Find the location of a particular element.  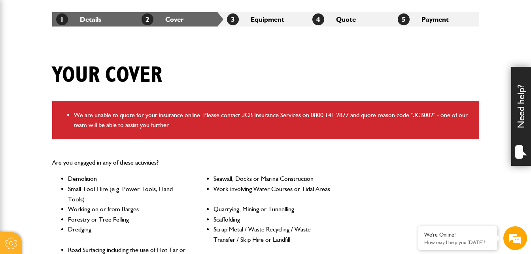

img: d_20077148190_company_1631870298795_20077148190 is located at coordinates (23, 49).